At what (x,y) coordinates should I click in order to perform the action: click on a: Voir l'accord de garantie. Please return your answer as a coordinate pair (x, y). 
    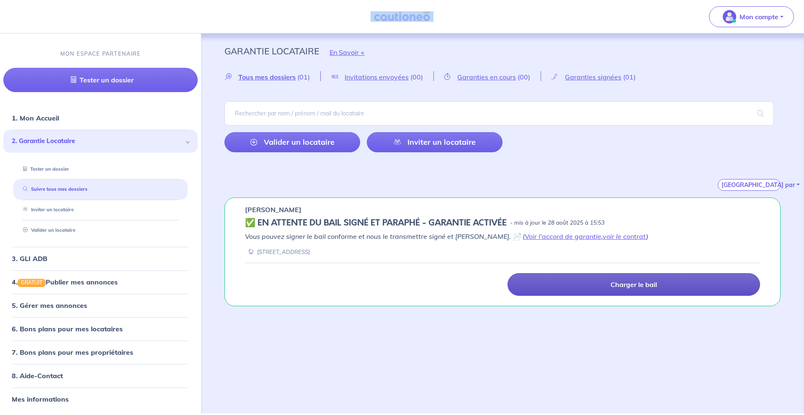
    Looking at the image, I should click on (563, 237).